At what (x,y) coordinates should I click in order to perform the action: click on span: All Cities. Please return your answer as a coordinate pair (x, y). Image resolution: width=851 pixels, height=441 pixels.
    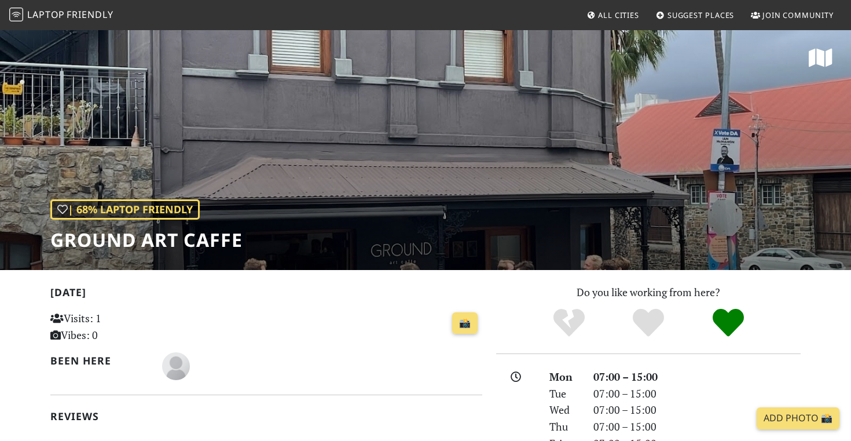
    Looking at the image, I should click on (618, 15).